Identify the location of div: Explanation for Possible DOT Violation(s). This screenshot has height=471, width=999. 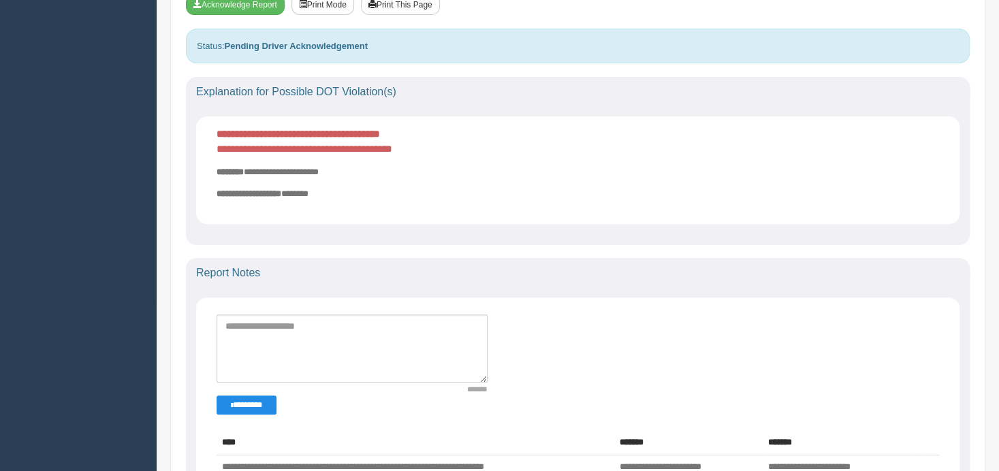
(577, 92).